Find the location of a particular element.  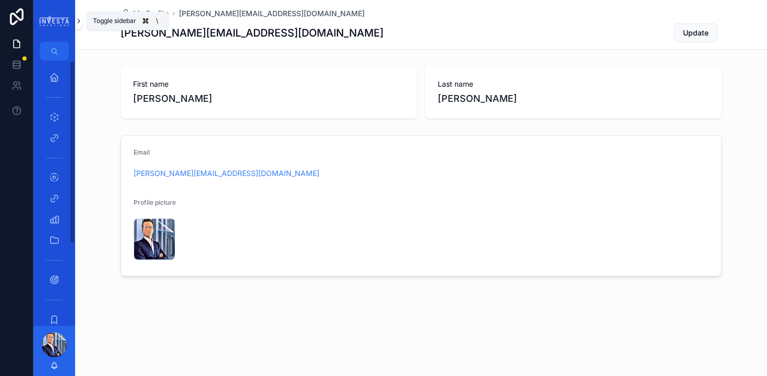

span: Profile picture is located at coordinates (154, 202).